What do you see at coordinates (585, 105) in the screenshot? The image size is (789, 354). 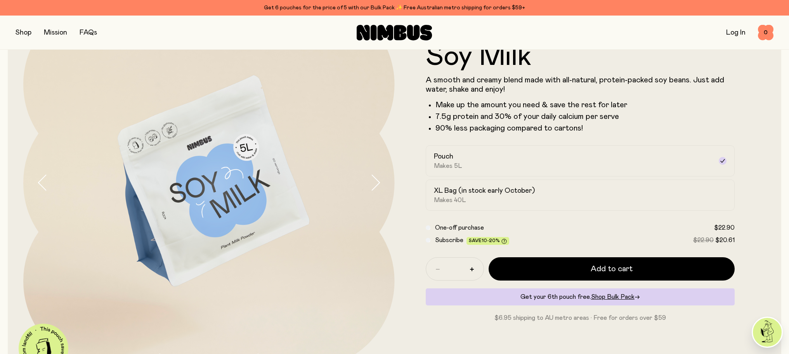 I see `li: Make up the amount you need & save the rest for later` at bounding box center [585, 105].